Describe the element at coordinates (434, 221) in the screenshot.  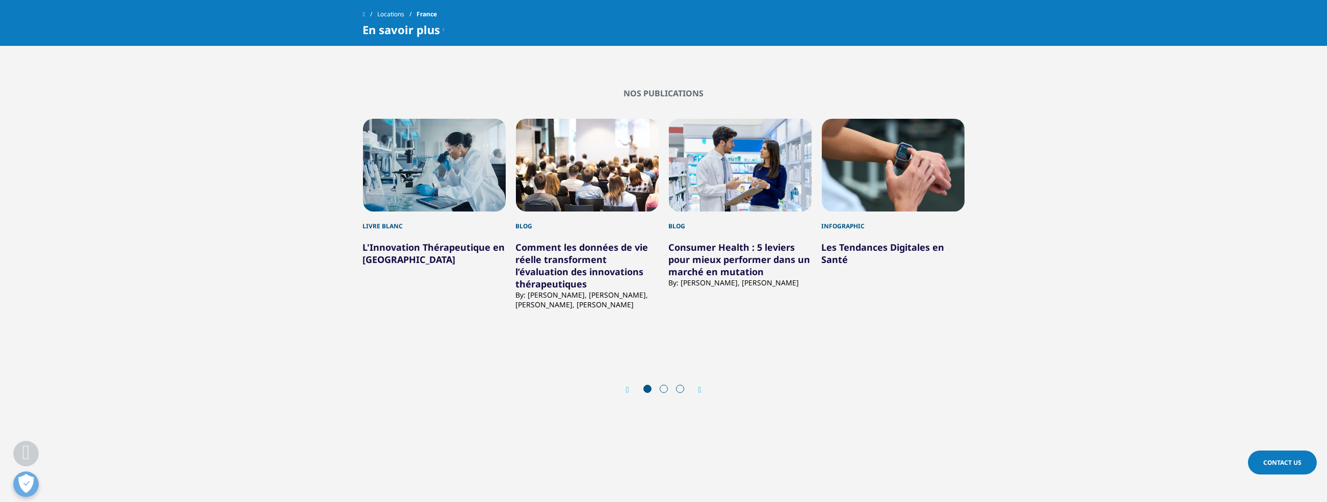
I see `div: Livre Blanc` at that location.